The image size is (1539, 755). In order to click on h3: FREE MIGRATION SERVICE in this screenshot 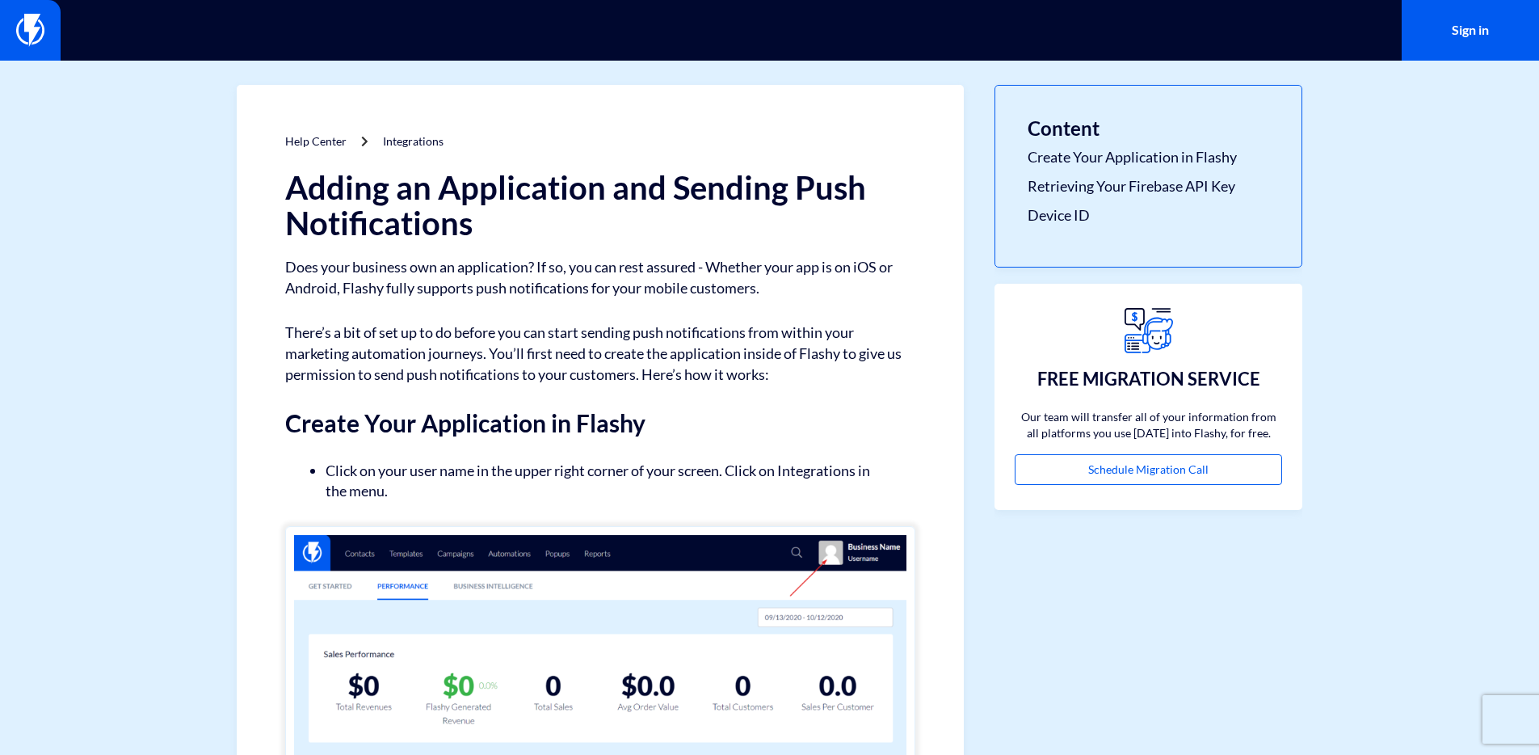, I will do `click(1149, 379)`.